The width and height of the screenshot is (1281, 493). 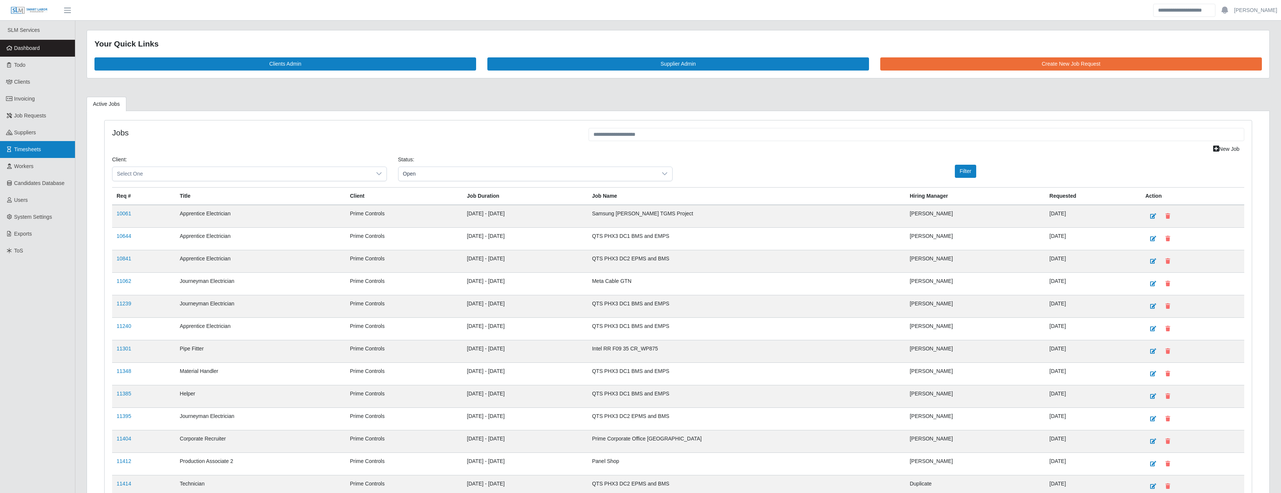 What do you see at coordinates (106, 104) in the screenshot?
I see `a: Active Jobs` at bounding box center [106, 104].